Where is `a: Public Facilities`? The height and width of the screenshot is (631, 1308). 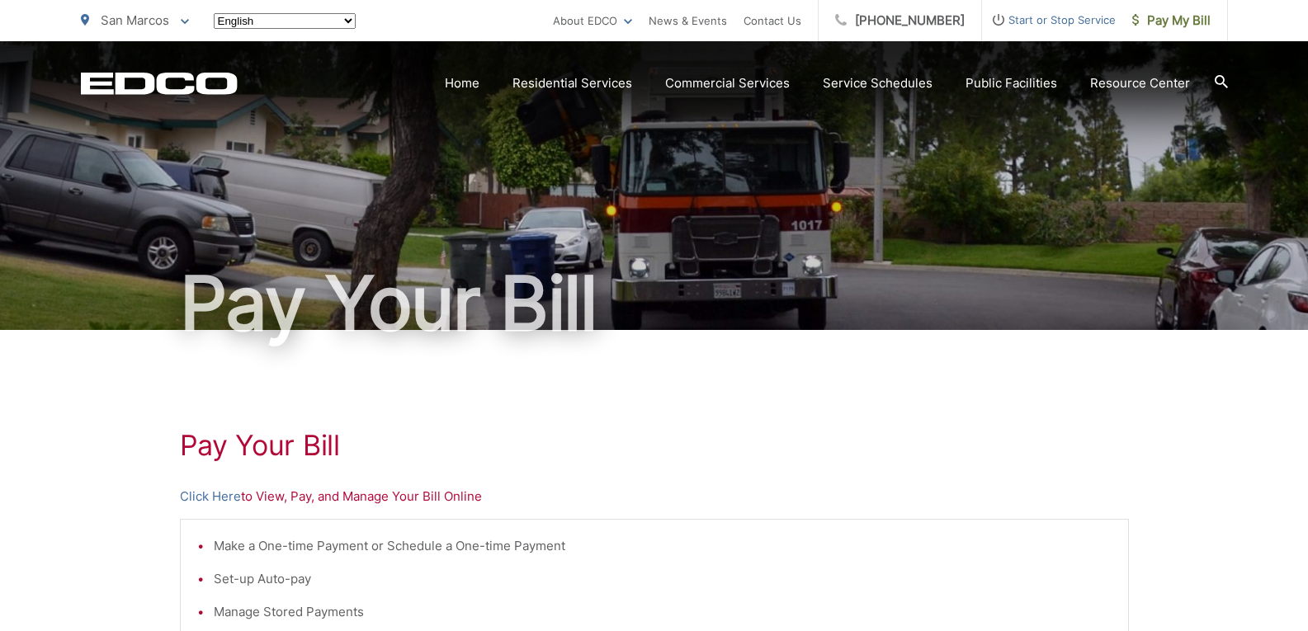
a: Public Facilities is located at coordinates (1011, 83).